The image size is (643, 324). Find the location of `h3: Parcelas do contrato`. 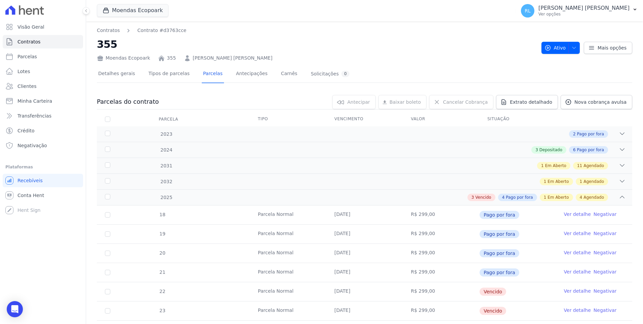

h3: Parcelas do contrato is located at coordinates (128, 102).